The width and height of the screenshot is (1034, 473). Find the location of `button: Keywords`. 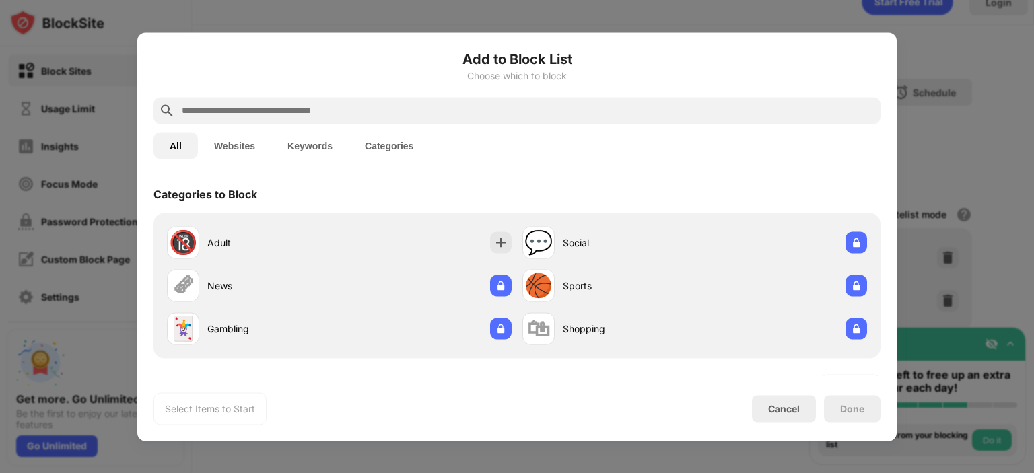

button: Keywords is located at coordinates (310, 145).